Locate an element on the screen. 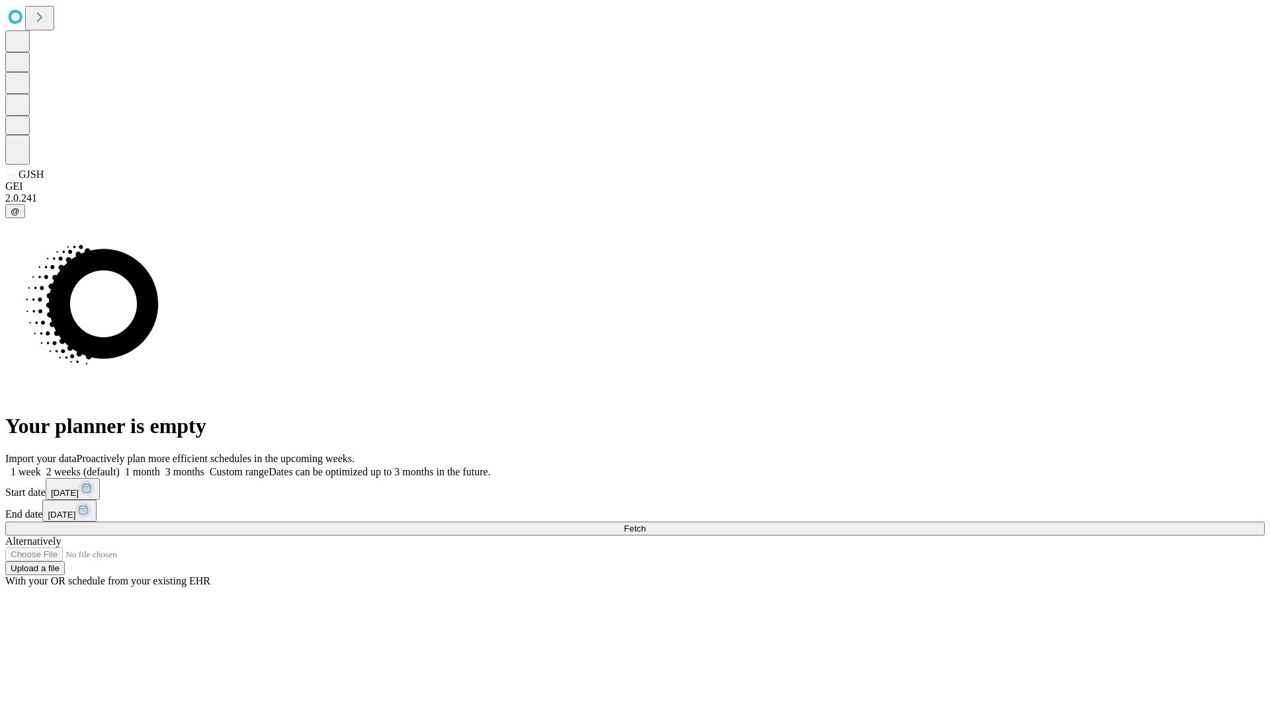  span: 2 weeks (default) is located at coordinates (83, 471).